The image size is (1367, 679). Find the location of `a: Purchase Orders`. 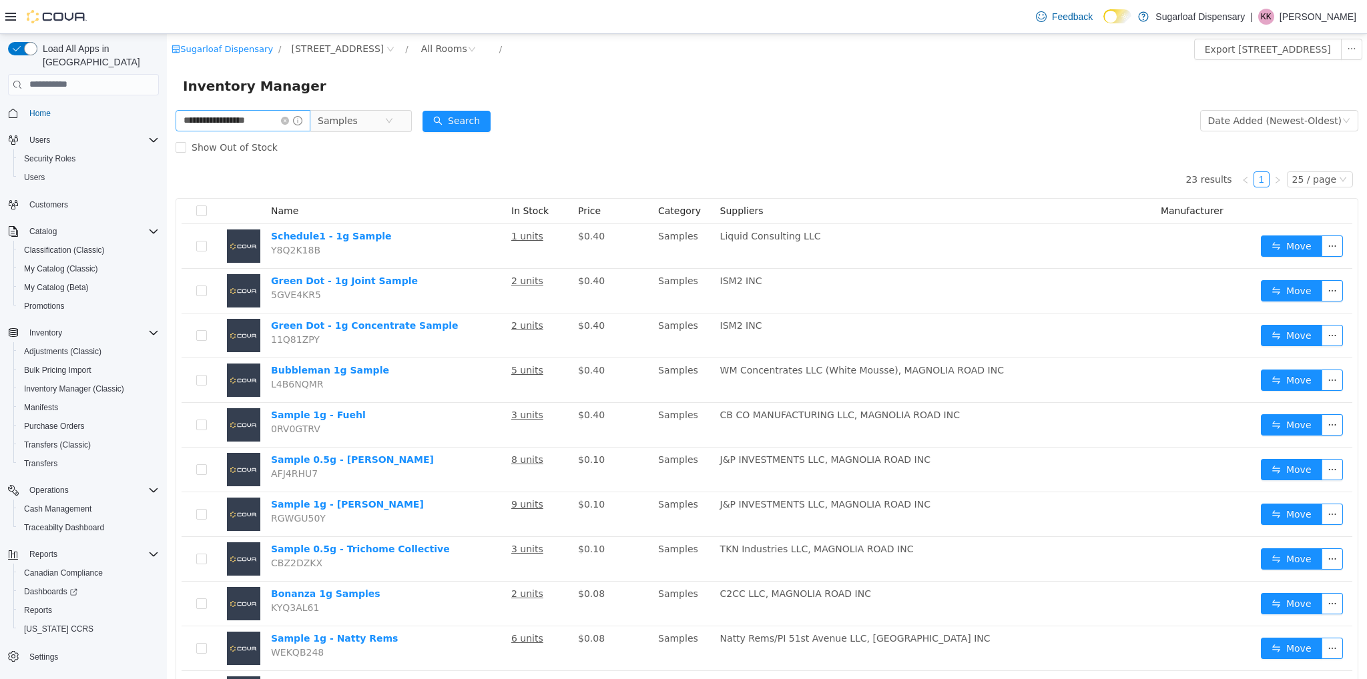

a: Purchase Orders is located at coordinates (54, 426).